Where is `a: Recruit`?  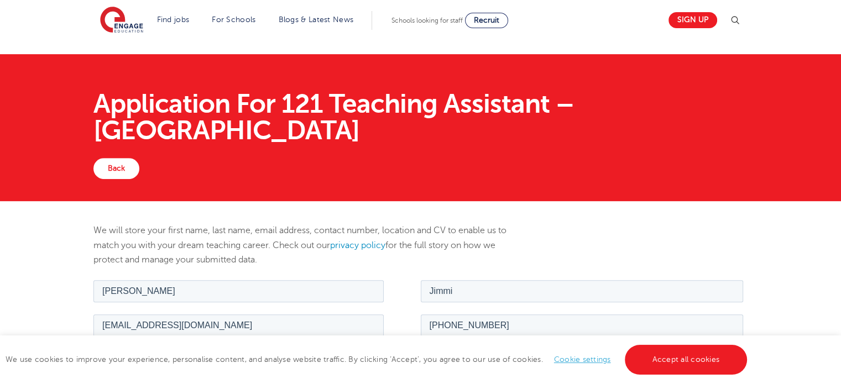 a: Recruit is located at coordinates (487, 20).